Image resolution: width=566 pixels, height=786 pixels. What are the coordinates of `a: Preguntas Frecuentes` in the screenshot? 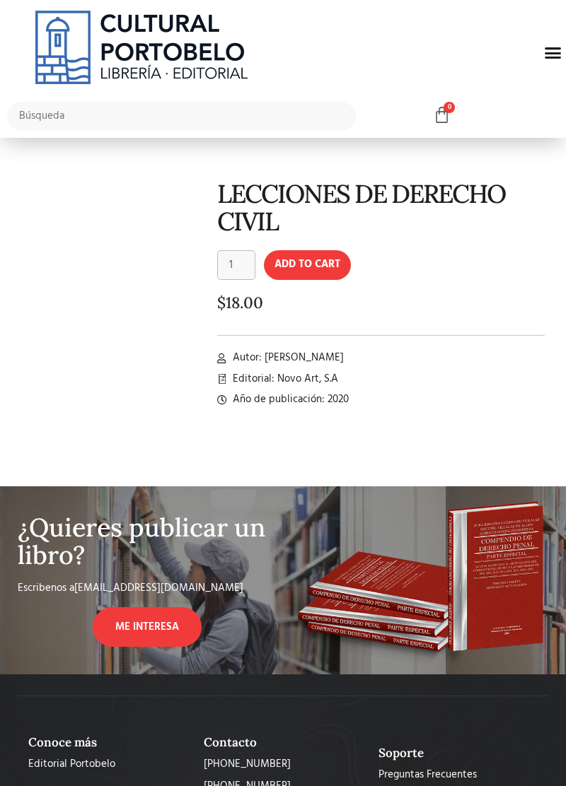 It's located at (455, 775).